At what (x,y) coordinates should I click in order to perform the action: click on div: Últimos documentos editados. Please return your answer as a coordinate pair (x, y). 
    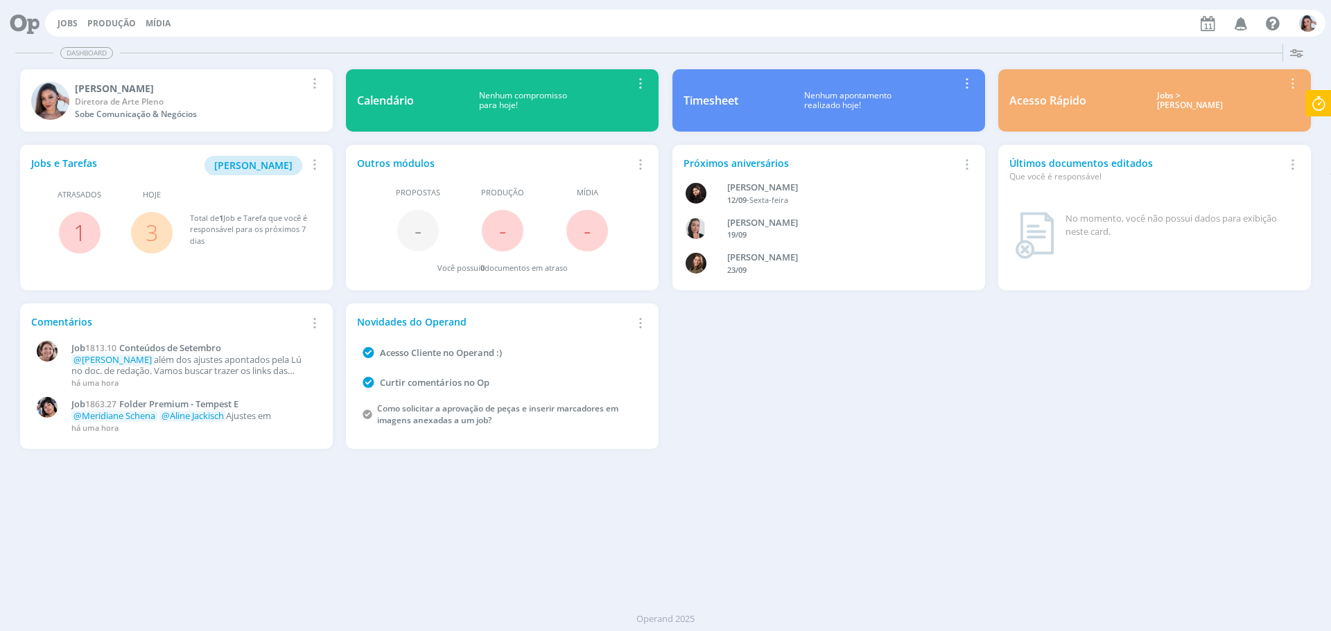
    Looking at the image, I should click on (1146, 169).